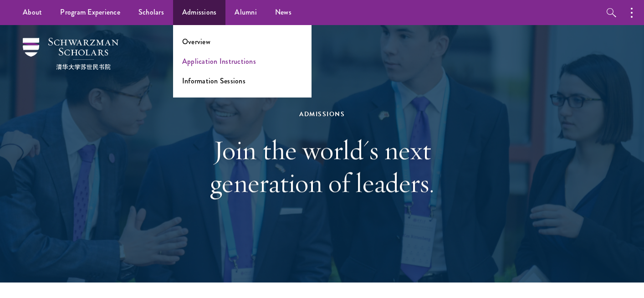  Describe the element at coordinates (219, 61) in the screenshot. I see `a: Application Instructions` at that location.